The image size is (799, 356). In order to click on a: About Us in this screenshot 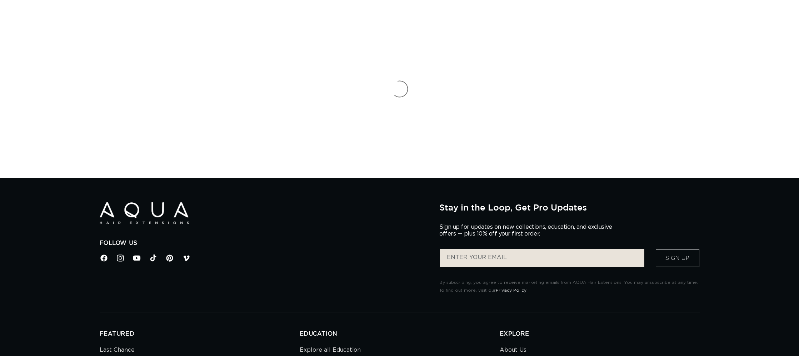, I will do `click(513, 350)`.